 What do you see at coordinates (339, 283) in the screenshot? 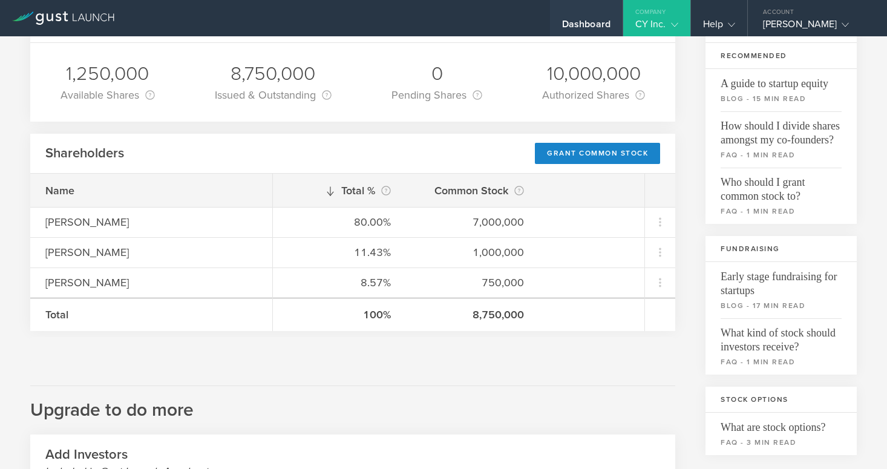
I see `div: 8.57%` at bounding box center [339, 283].